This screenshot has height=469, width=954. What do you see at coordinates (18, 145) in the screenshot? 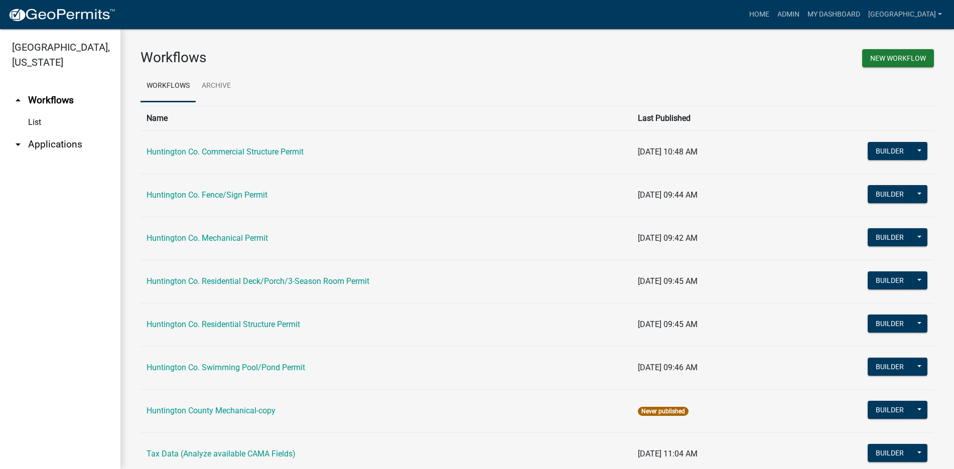
I see `i: arrow_drop_down` at bounding box center [18, 145].